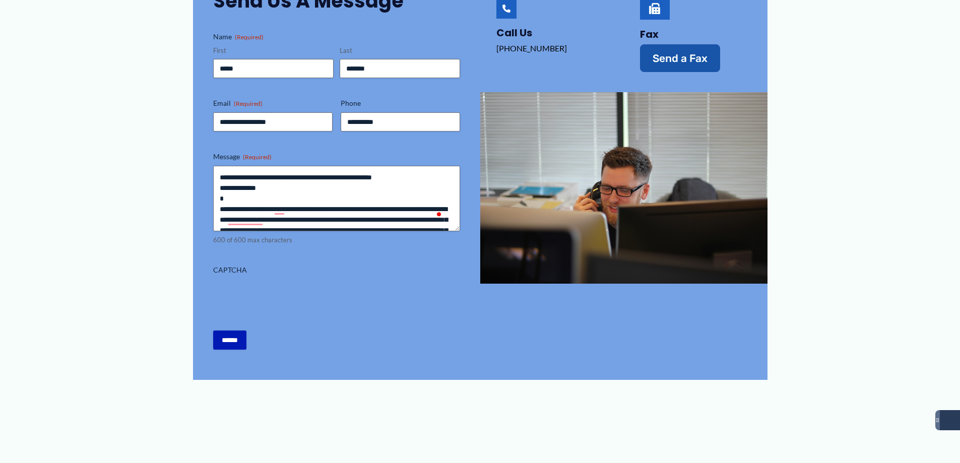  What do you see at coordinates (273, 50) in the screenshot?
I see `label: First` at bounding box center [273, 50].